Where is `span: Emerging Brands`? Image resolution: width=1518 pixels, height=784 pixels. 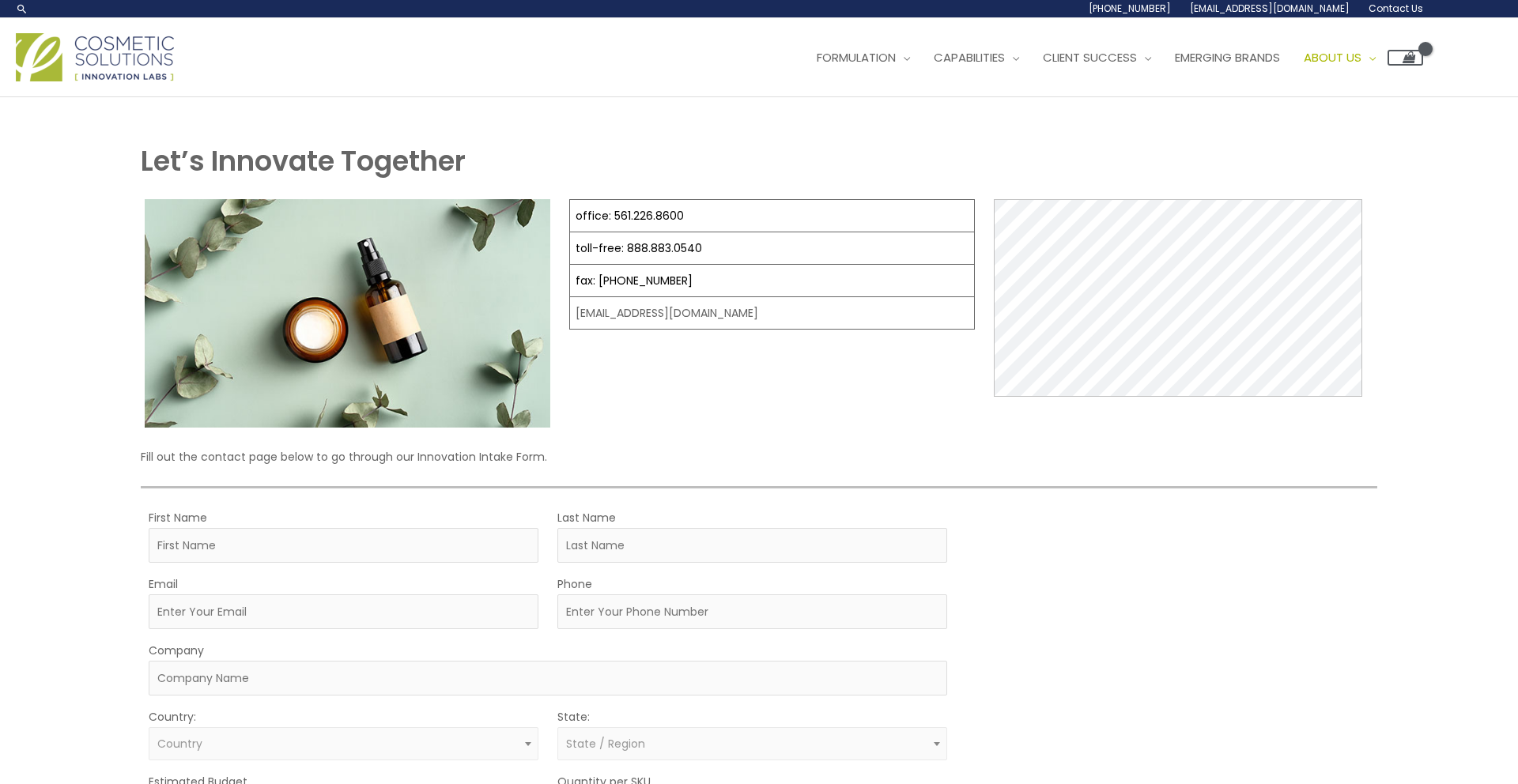
span: Emerging Brands is located at coordinates (1227, 57).